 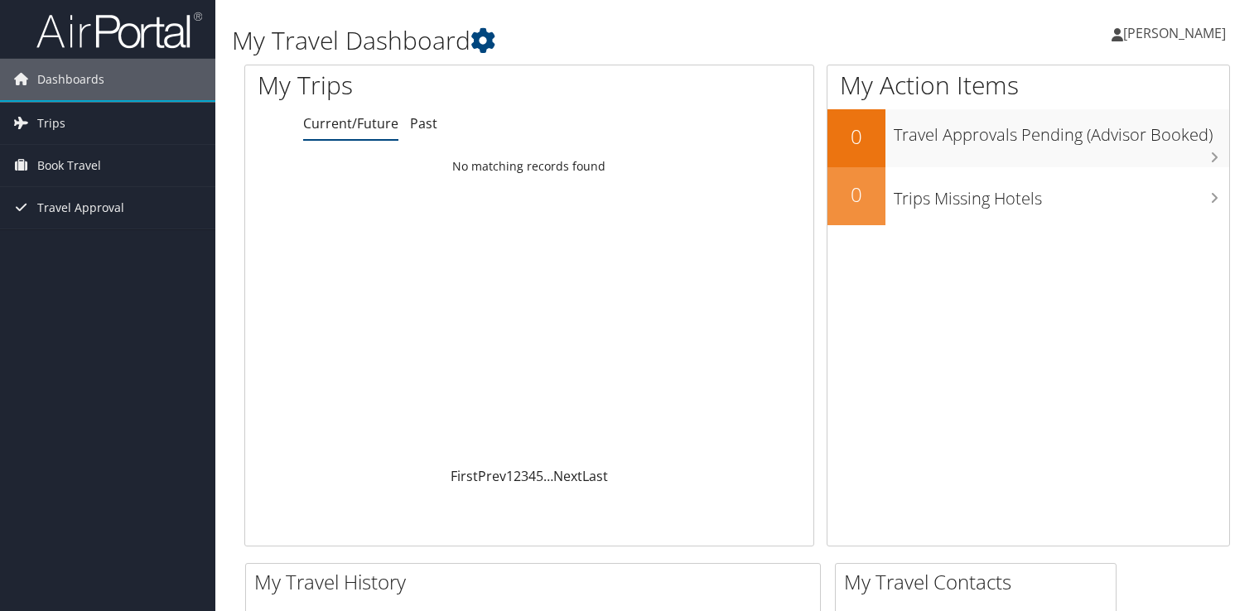 I want to click on span: Trips, so click(x=51, y=123).